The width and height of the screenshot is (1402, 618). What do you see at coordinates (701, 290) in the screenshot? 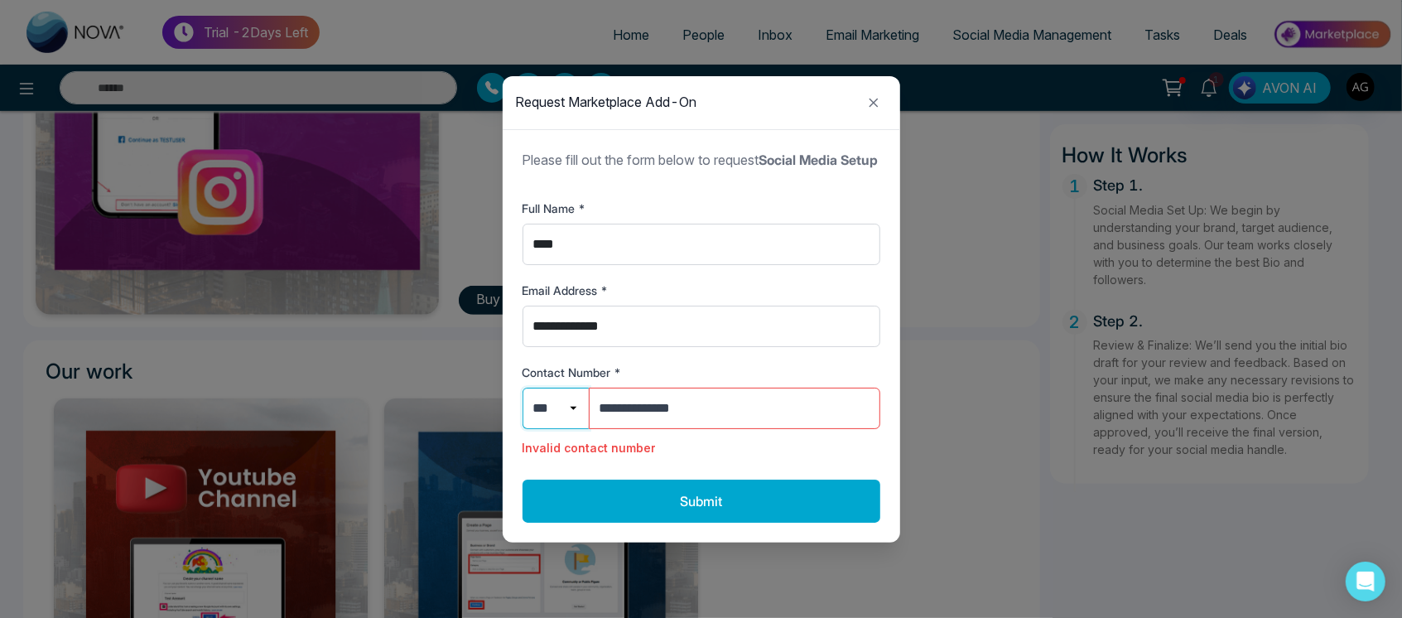
I see `label: Email Address *` at bounding box center [701, 290].